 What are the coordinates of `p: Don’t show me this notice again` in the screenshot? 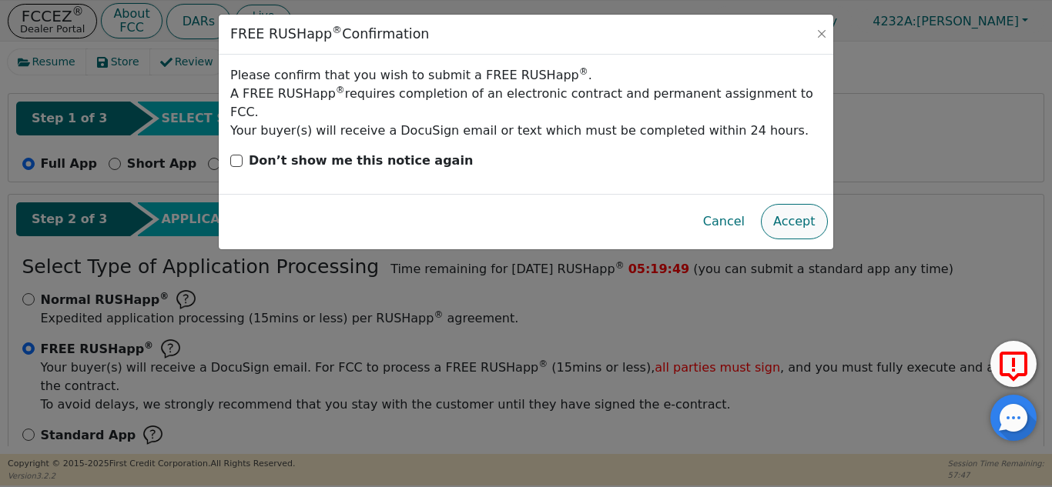 It's located at (360, 161).